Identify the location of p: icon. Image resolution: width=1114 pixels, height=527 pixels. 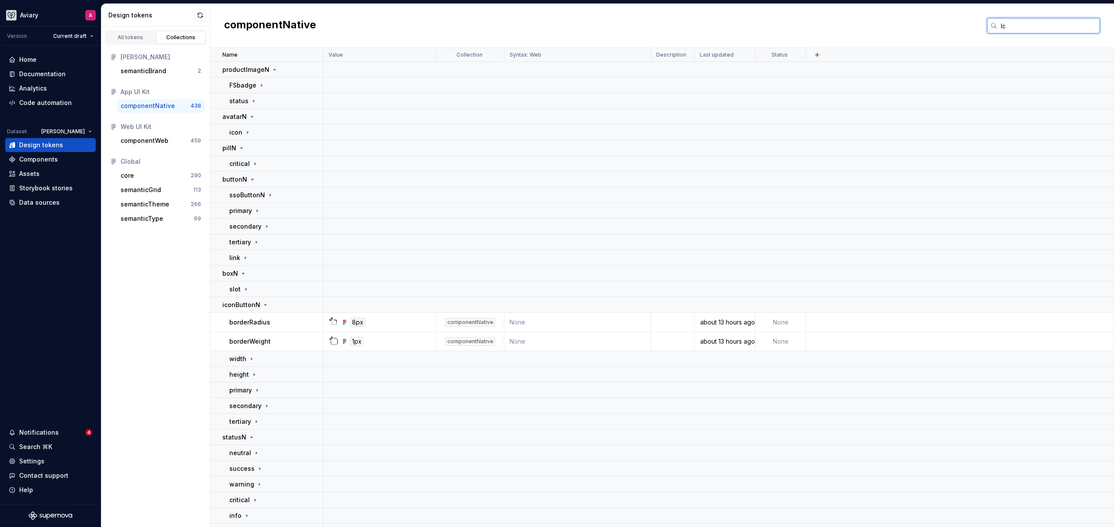
(236, 132).